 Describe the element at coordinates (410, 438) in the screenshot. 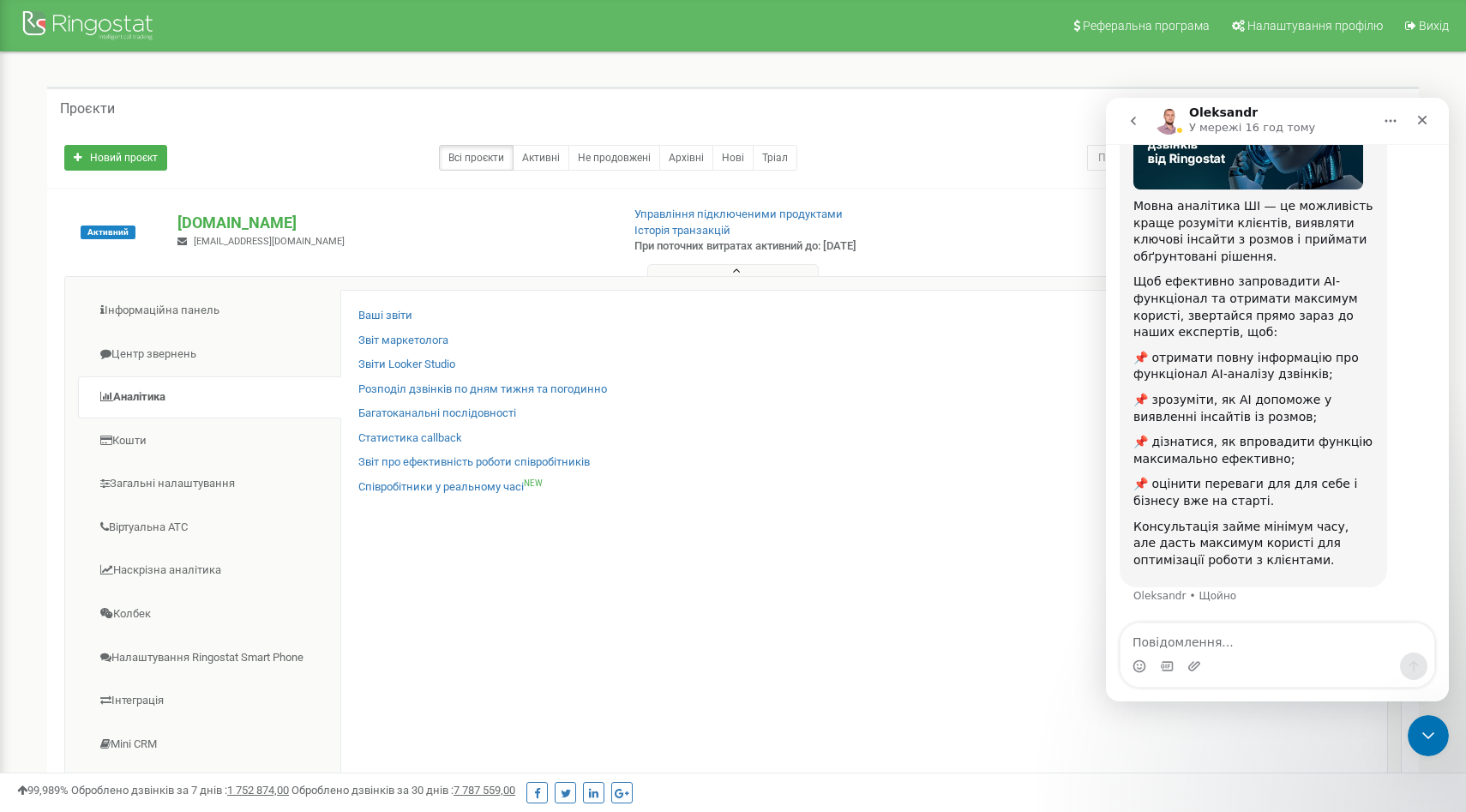

I see `a: Статистика callback` at that location.